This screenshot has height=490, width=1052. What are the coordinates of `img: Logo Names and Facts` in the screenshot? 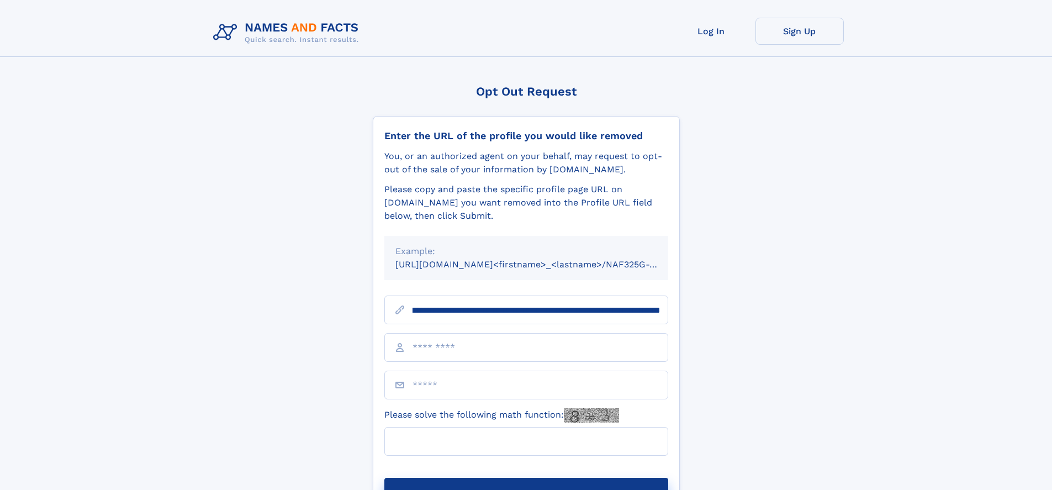 It's located at (288, 33).